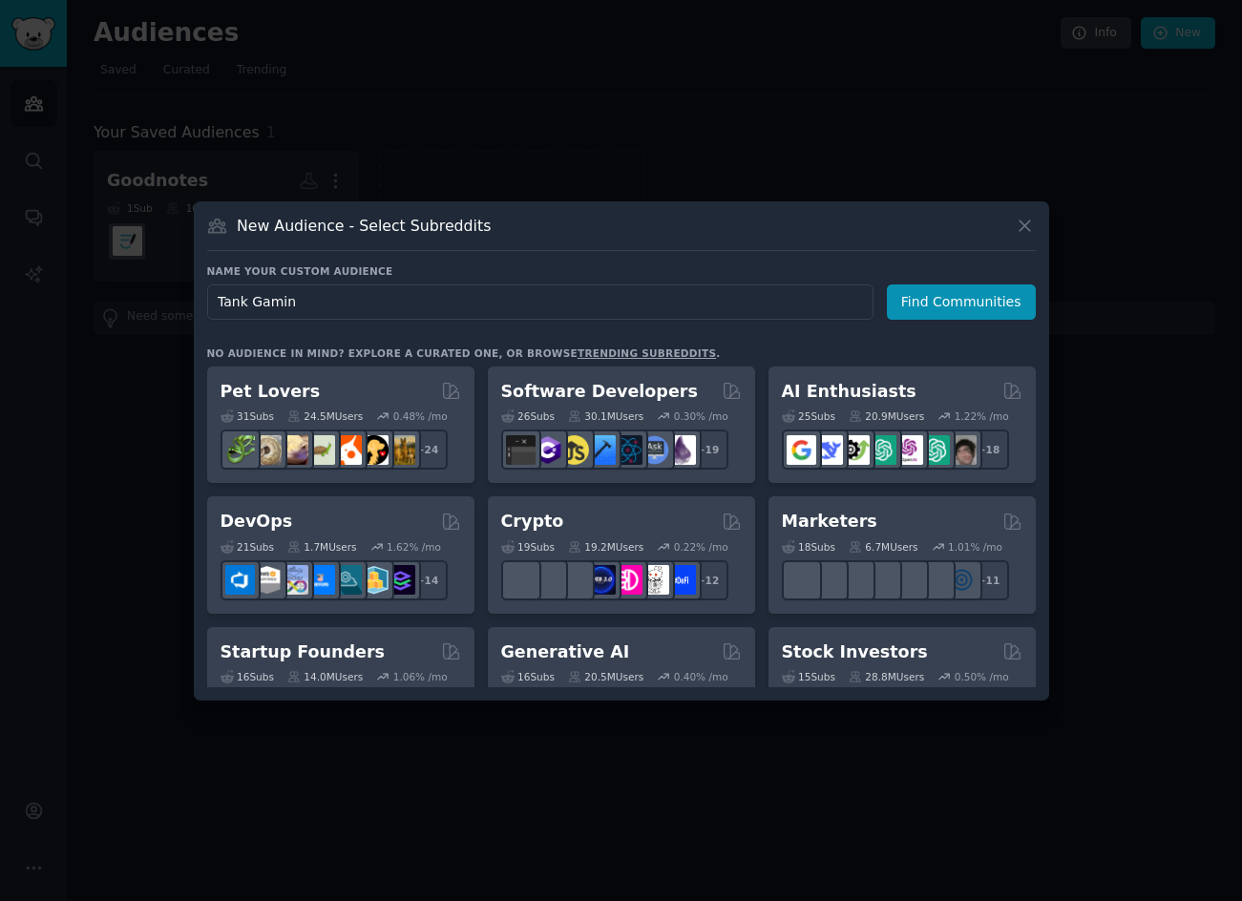 The width and height of the screenshot is (1242, 901). What do you see at coordinates (240, 580) in the screenshot?
I see `img: azuredevops` at bounding box center [240, 580].